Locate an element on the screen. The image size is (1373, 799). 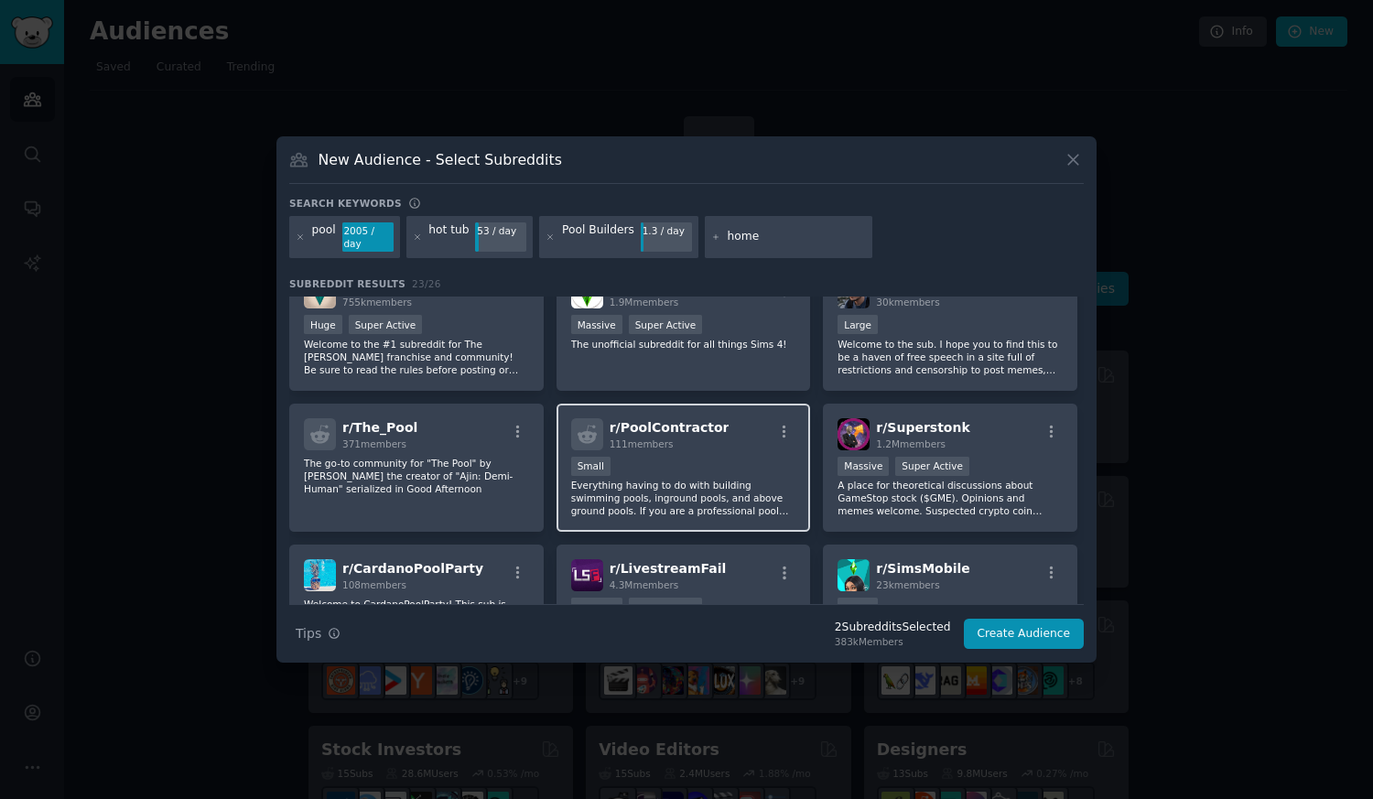
span: r/ The_Pool is located at coordinates (380, 428).